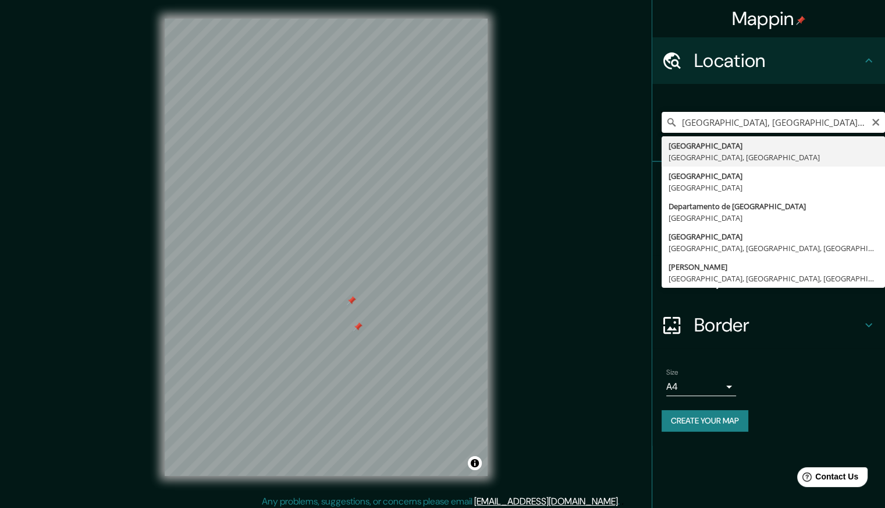 The image size is (885, 508). What do you see at coordinates (769, 61) in the screenshot?
I see `div: Location` at bounding box center [769, 61].